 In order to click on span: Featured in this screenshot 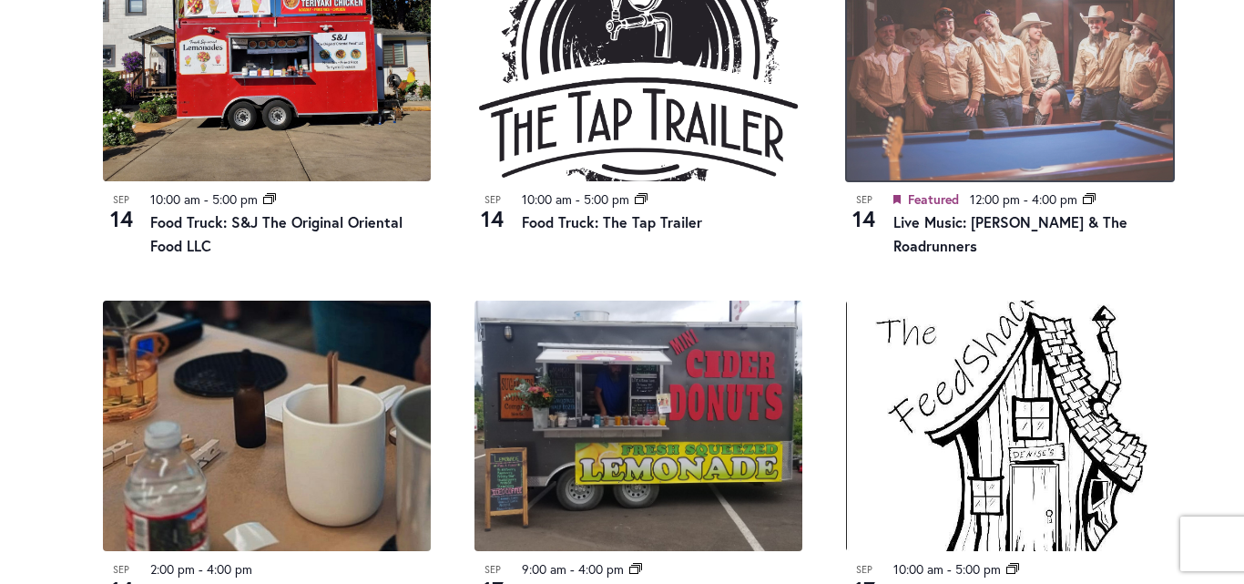, I will do `click(934, 199)`.